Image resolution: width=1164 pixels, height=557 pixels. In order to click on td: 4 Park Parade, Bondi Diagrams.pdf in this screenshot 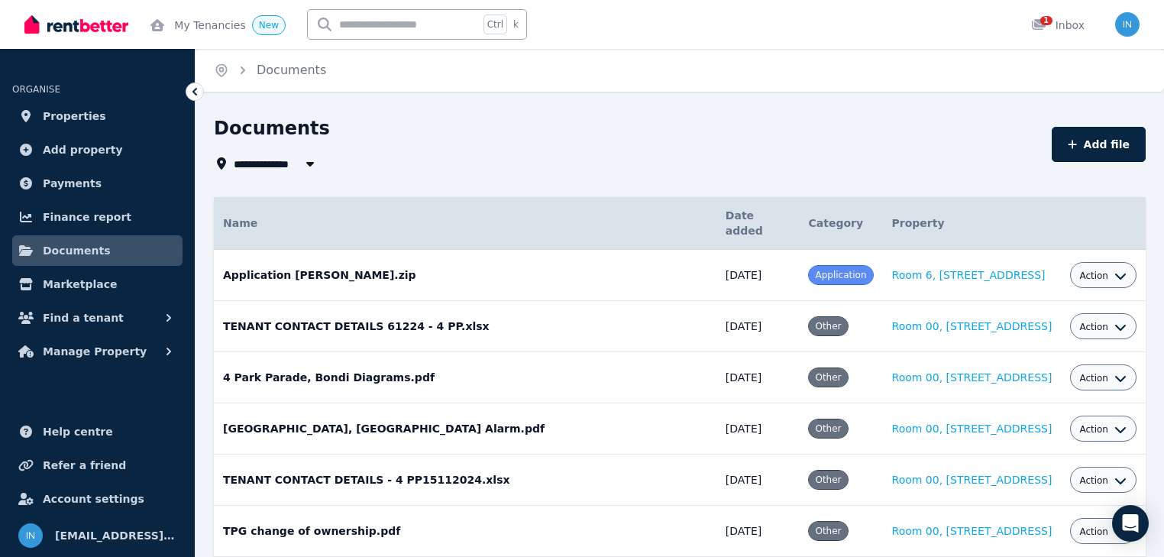, I will do `click(465, 377)`.